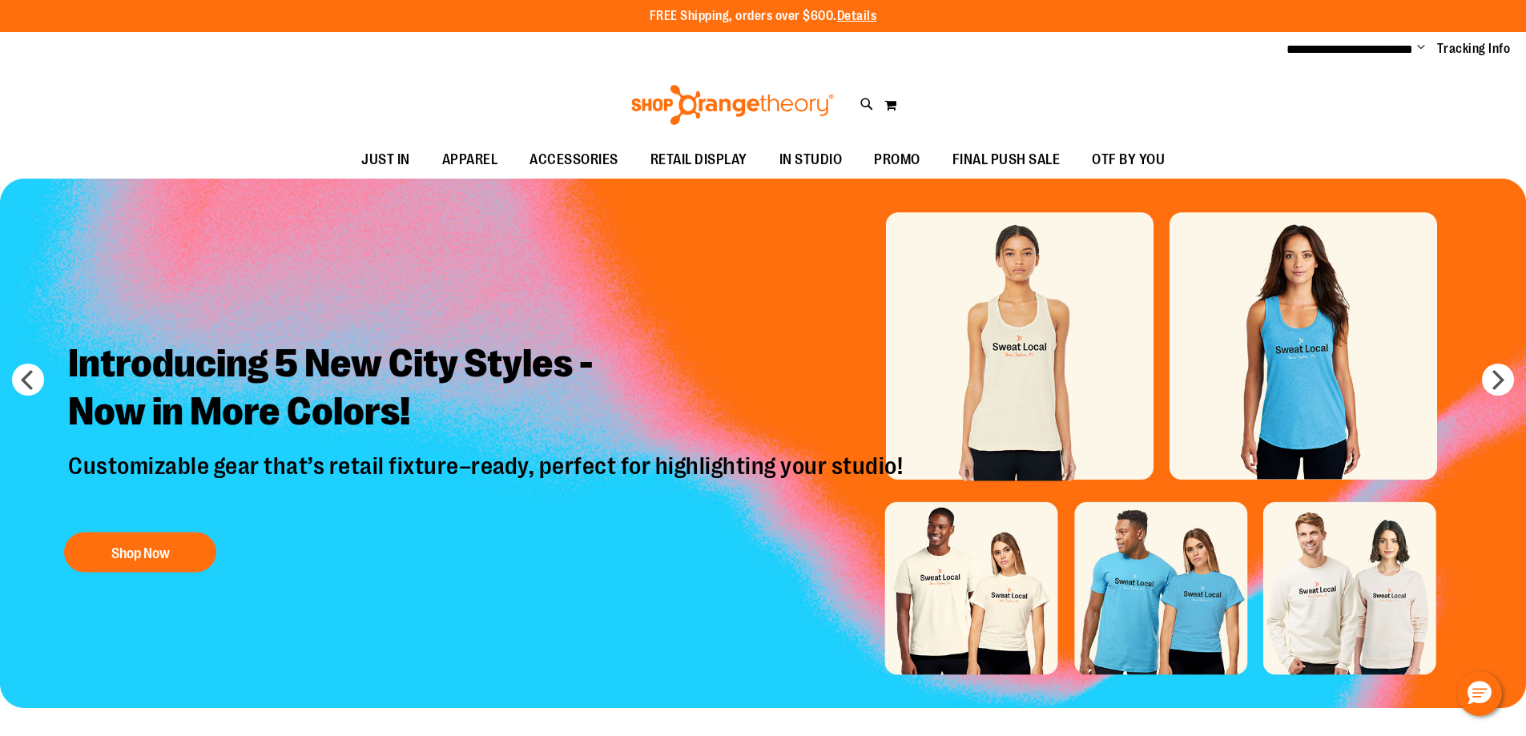 This screenshot has height=736, width=1526. Describe the element at coordinates (487, 483) in the screenshot. I see `p: Customizable gear that’s retail fixture–ready, perfect for highlighting your studio!` at that location.